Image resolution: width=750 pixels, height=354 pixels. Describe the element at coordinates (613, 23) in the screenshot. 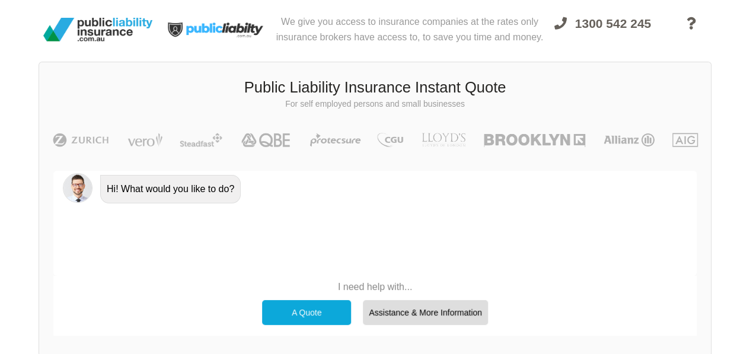

I see `span: 1300 542 245` at that location.